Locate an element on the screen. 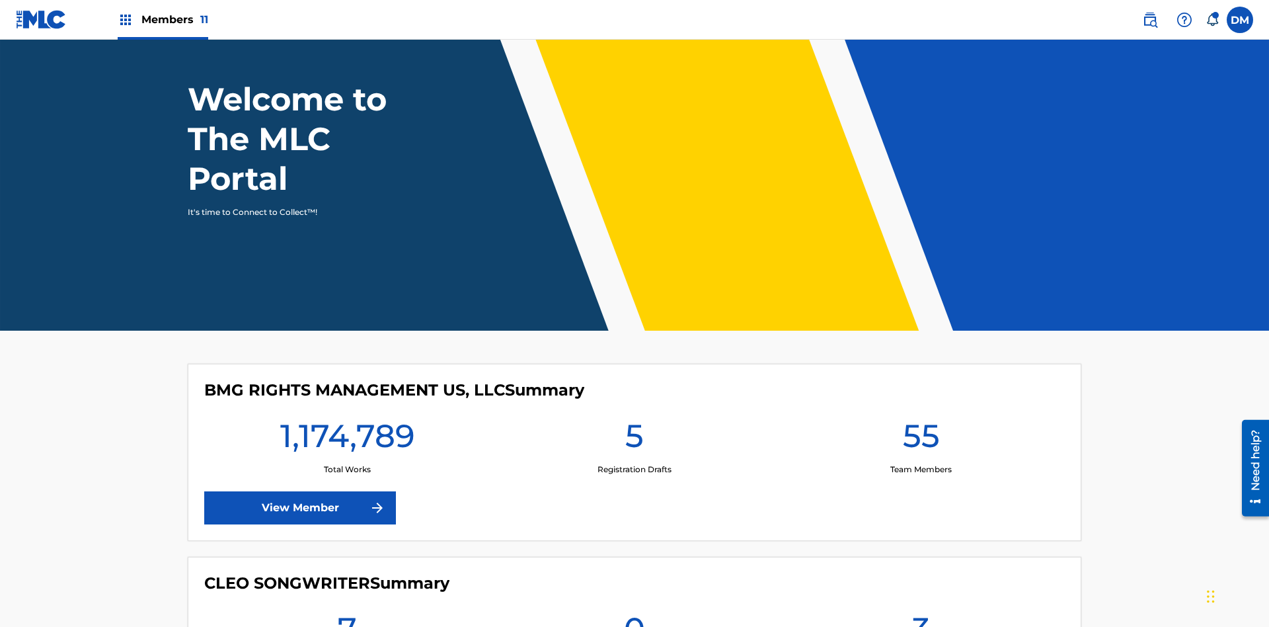  p: Registration Drafts is located at coordinates (635, 469).